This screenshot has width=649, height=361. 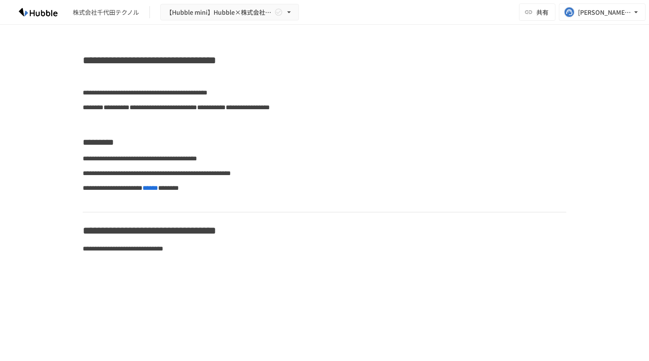 I want to click on span: 共有, so click(x=543, y=12).